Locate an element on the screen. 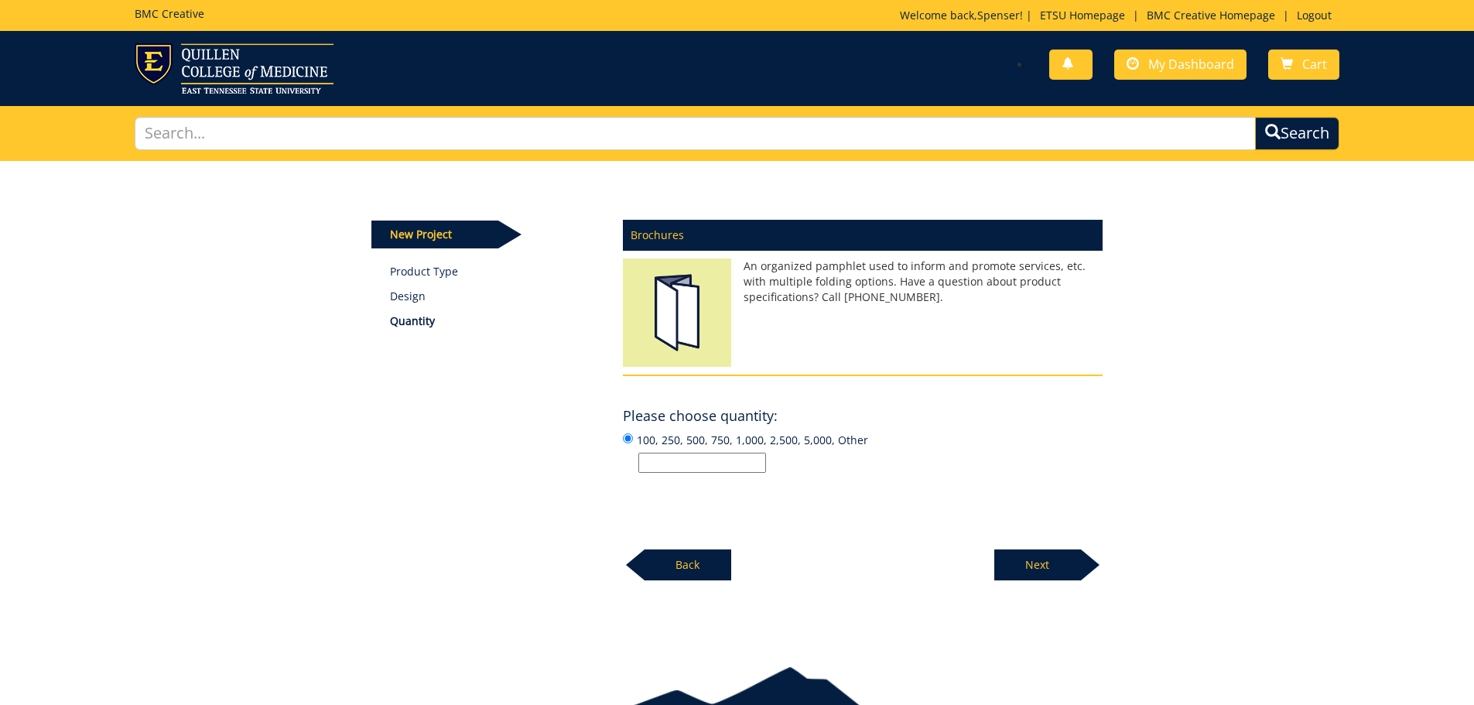 The image size is (1474, 705). p: Welcome back, ! | | | is located at coordinates (1120, 15).